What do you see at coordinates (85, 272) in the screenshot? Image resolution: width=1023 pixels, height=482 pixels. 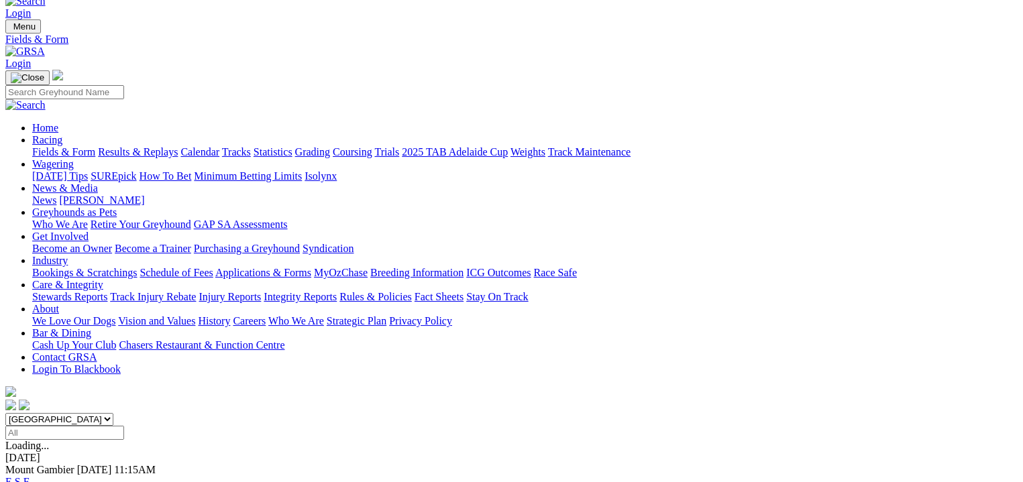 I see `a: Bookings & Scratchings` at bounding box center [85, 272].